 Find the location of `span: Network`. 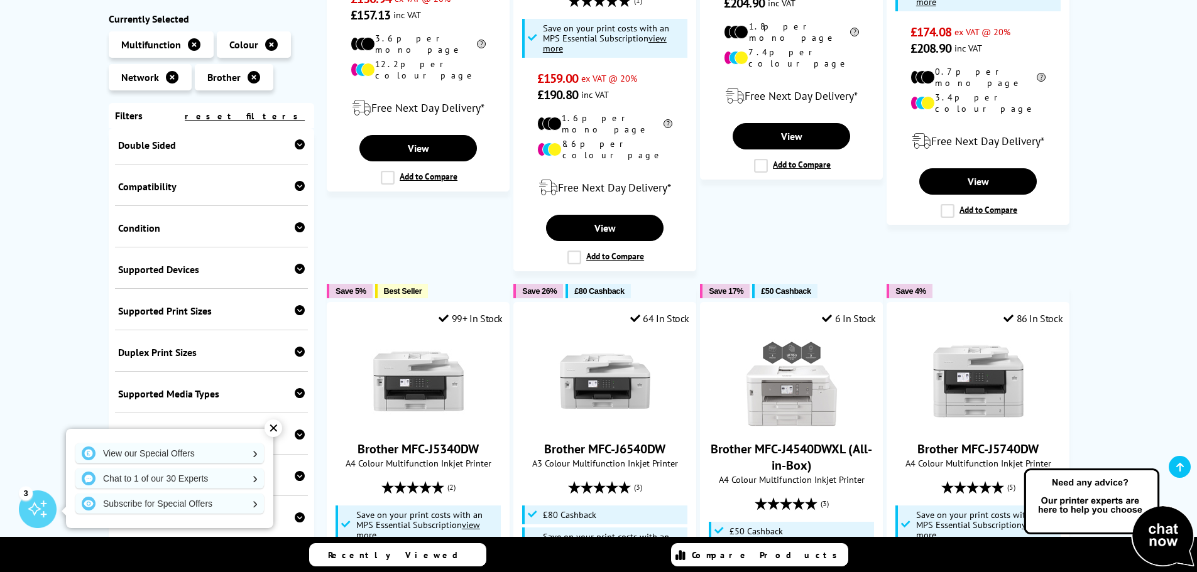

span: Network is located at coordinates (140, 77).